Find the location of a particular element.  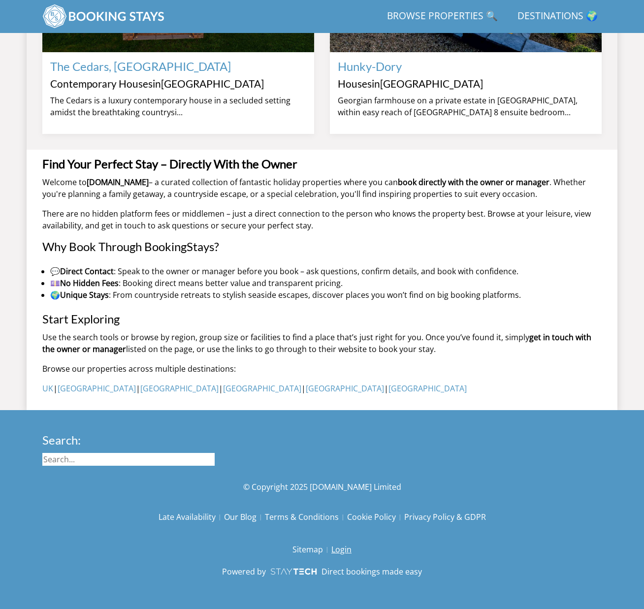

p: There are no hidden platform fees or middlemen – just a direct connection to the person who knows... is located at coordinates (322, 220).